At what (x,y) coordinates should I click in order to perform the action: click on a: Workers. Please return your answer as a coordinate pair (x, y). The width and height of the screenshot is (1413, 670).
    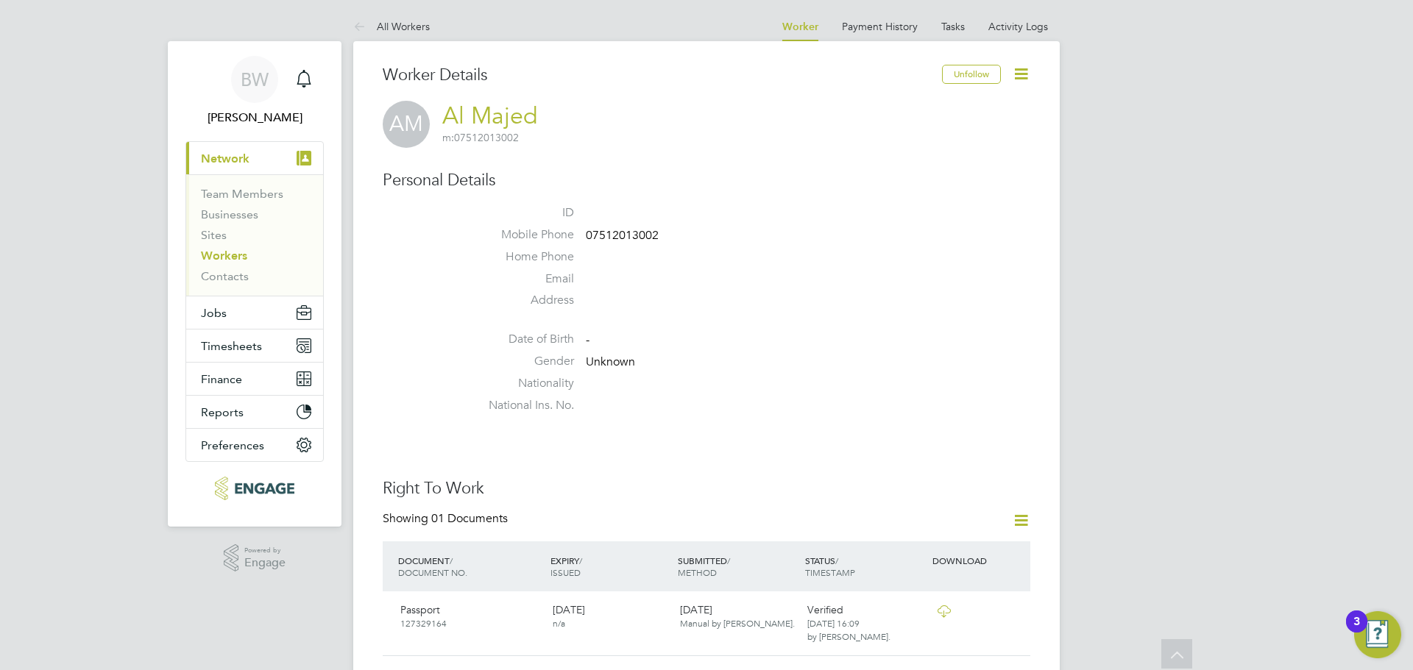
    Looking at the image, I should click on (224, 255).